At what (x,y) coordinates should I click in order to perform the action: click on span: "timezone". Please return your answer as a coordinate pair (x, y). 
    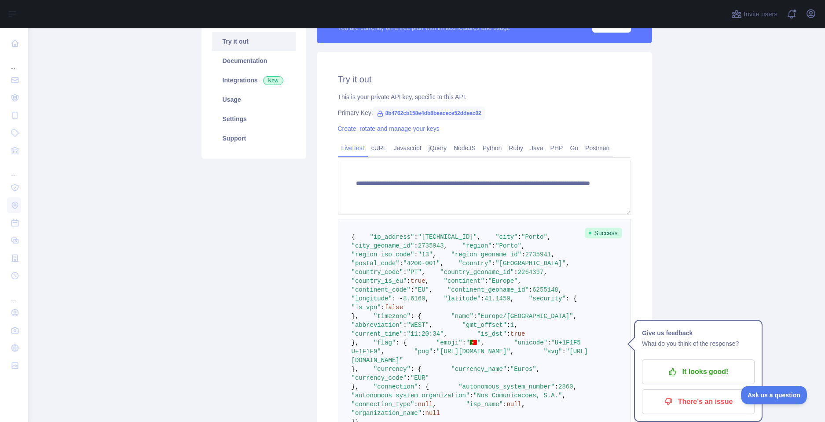
    Looking at the image, I should click on (392, 316).